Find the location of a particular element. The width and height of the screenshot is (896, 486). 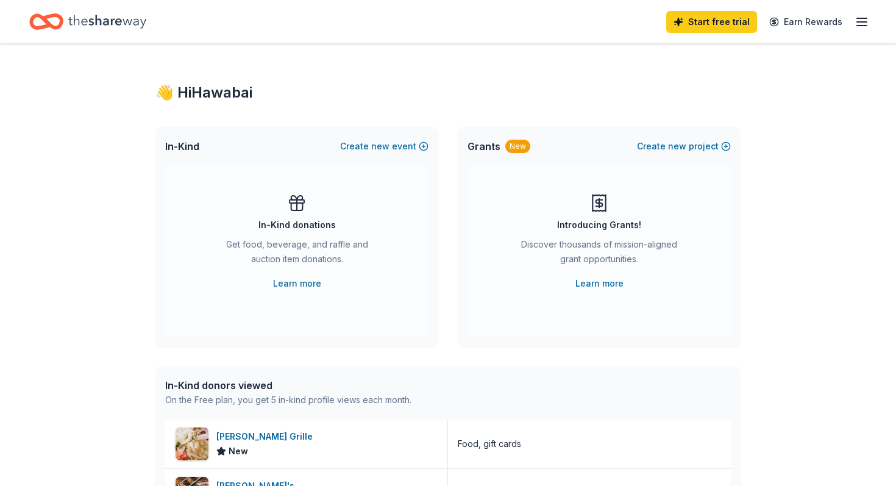

a: Earn Rewards is located at coordinates (806, 22).